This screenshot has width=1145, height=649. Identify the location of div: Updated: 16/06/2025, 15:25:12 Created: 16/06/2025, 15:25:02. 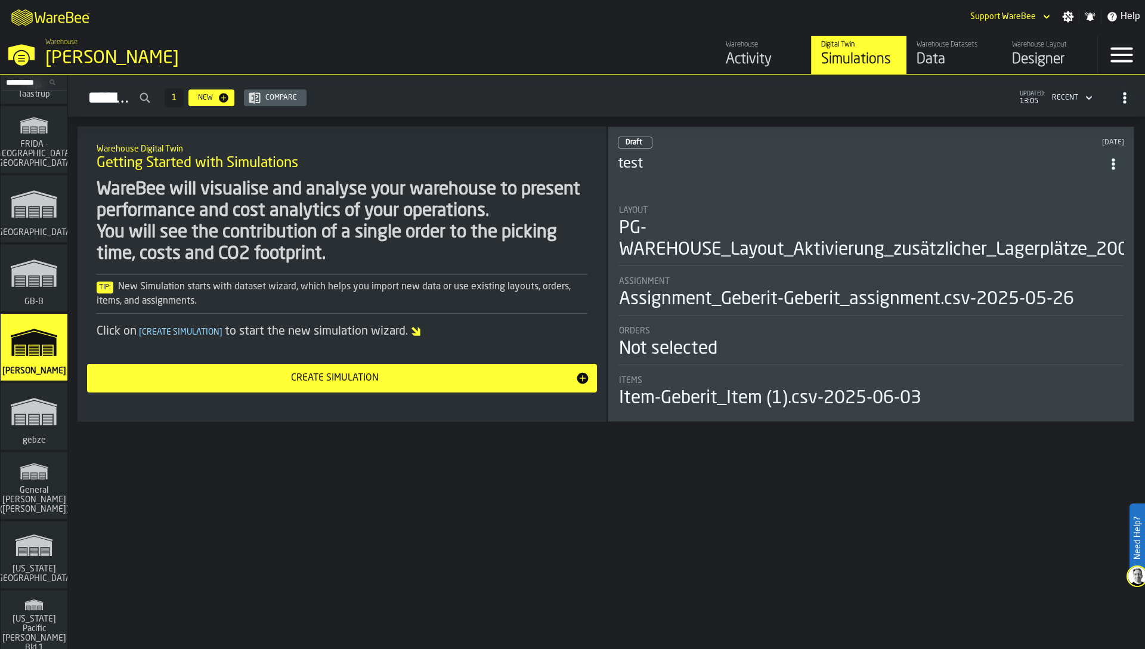
(1007, 143).